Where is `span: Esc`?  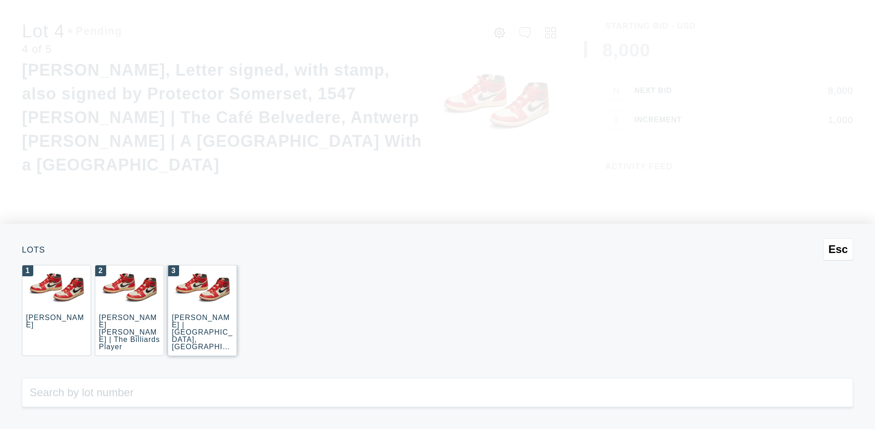
span: Esc is located at coordinates (838, 249).